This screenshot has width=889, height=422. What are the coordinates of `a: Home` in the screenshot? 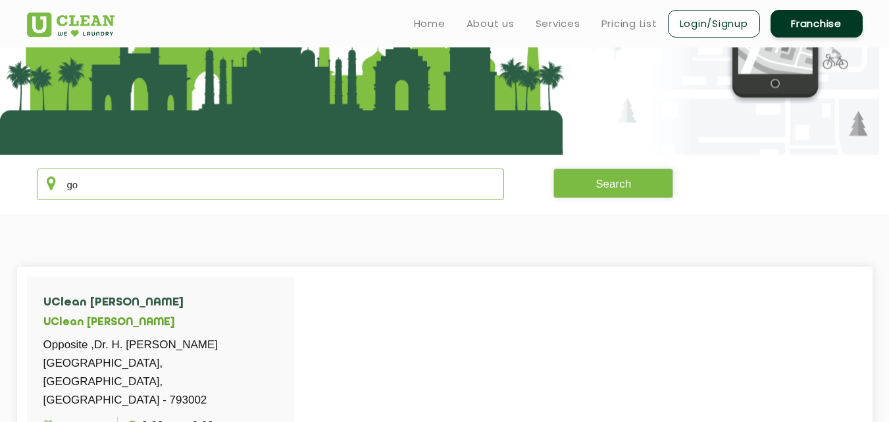 It's located at (430, 24).